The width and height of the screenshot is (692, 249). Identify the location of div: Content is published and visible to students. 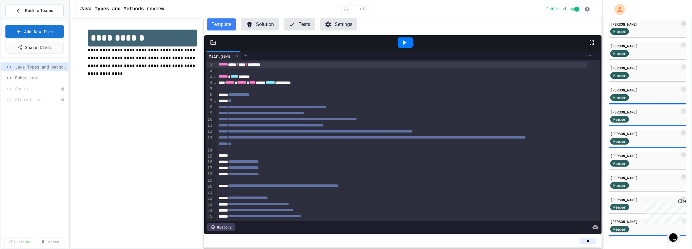
(563, 9).